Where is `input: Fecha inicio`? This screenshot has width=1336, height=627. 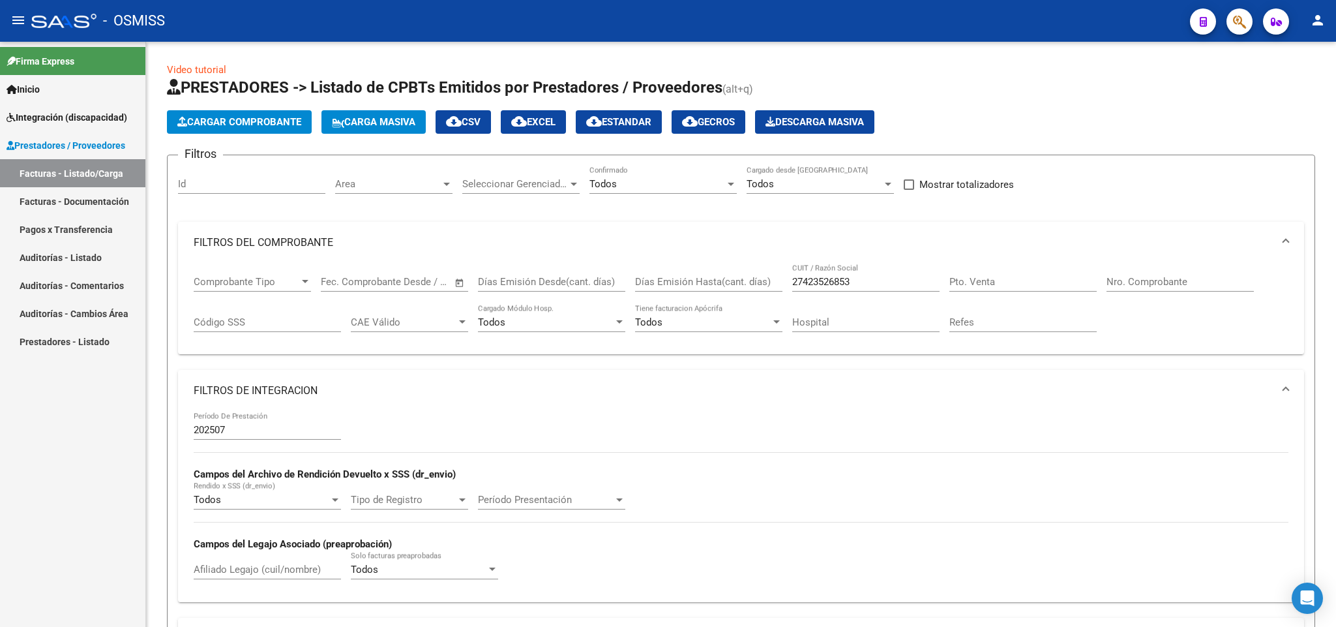
input: Fecha inicio is located at coordinates (347, 282).